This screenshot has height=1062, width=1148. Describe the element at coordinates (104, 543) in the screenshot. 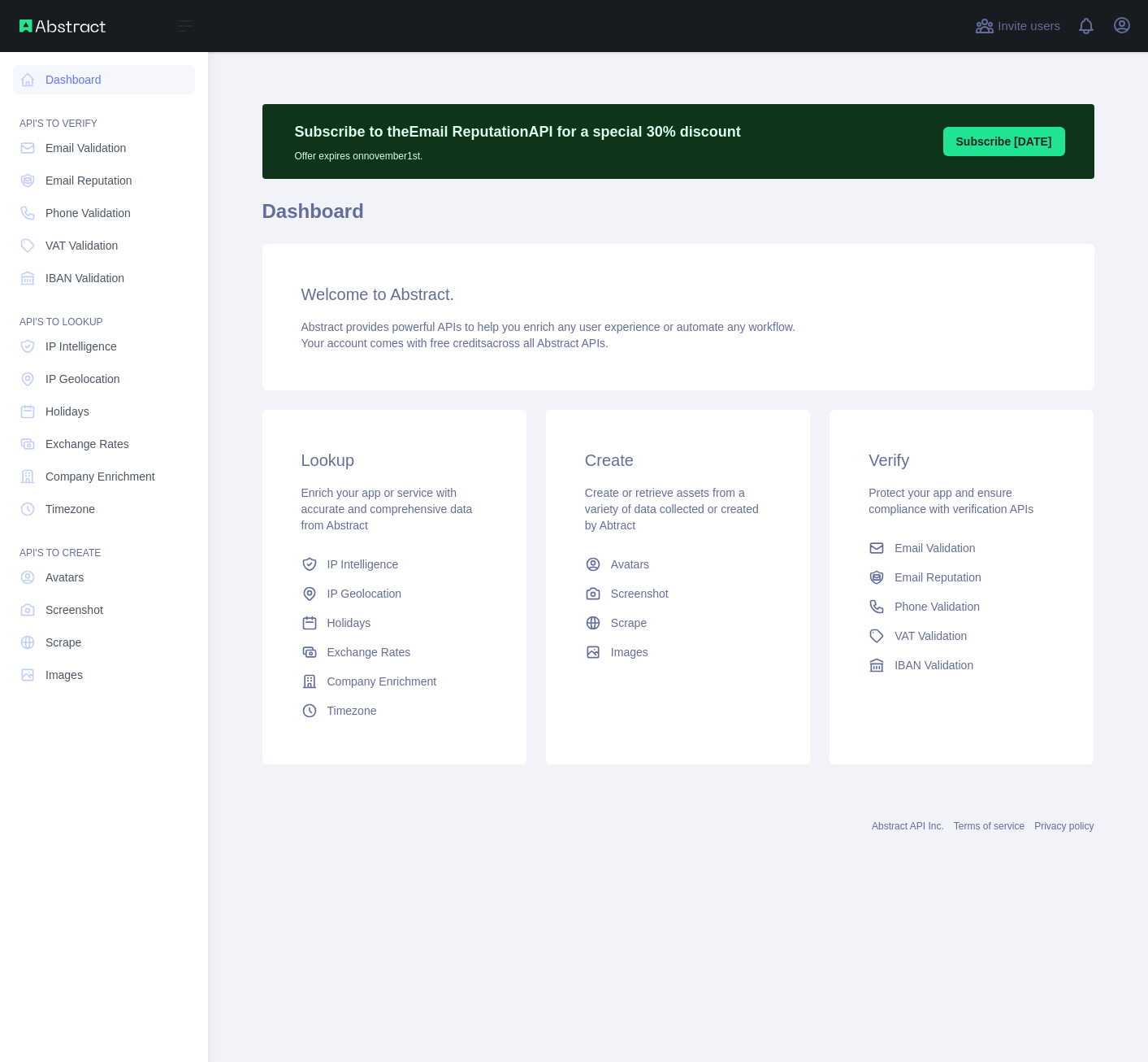

I see `div: API'S TO CREATE` at that location.